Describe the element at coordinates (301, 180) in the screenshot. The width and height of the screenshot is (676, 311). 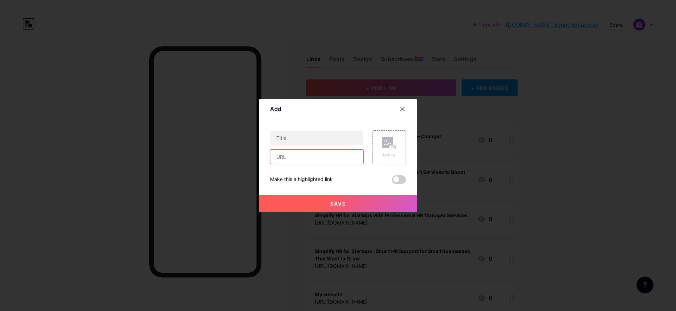
I see `div: Make this a highlighted link` at that location.